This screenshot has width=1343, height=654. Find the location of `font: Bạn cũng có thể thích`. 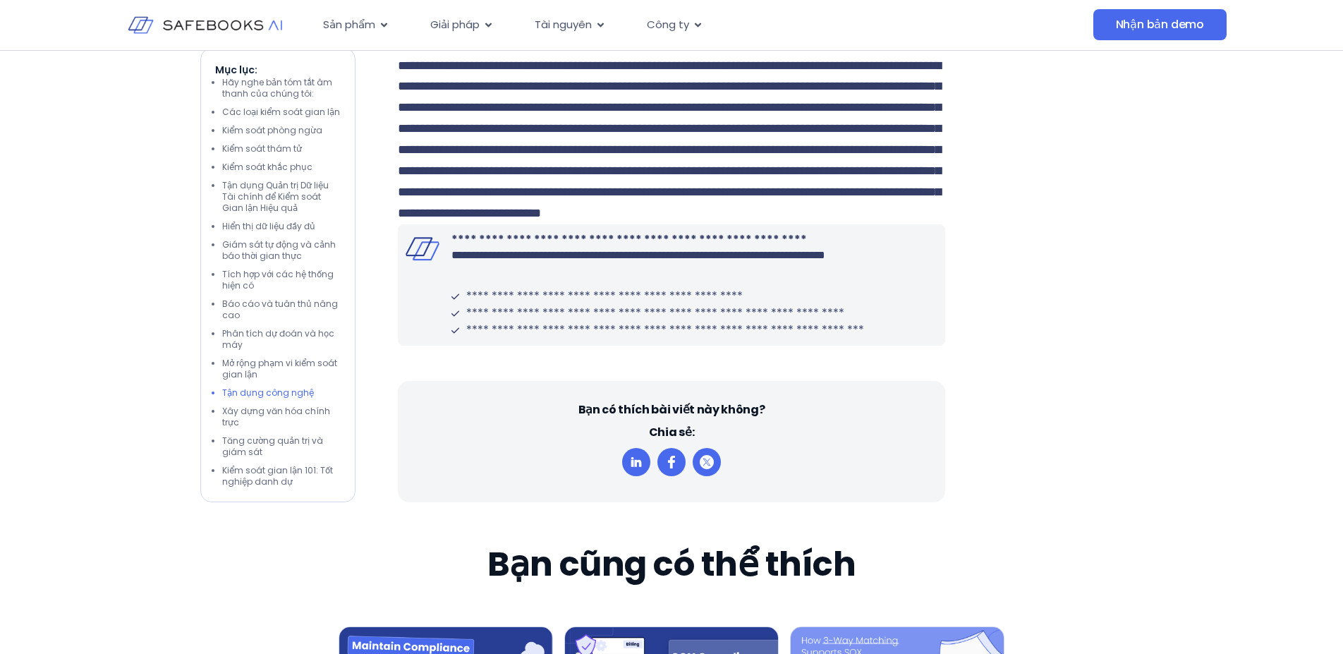

font: Bạn cũng có thể thích is located at coordinates (672, 564).